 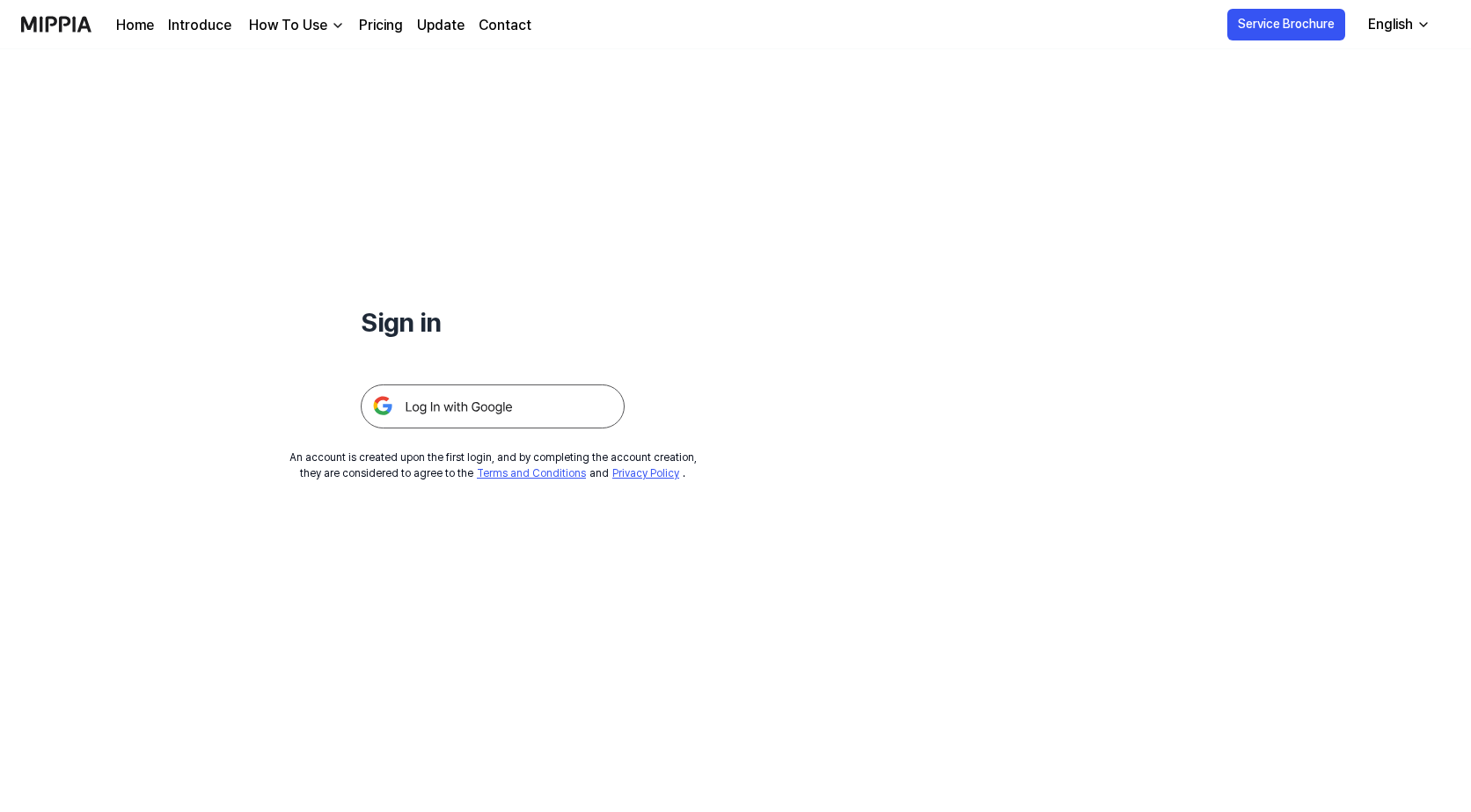 I want to click on a: Terms and Conditions, so click(x=532, y=474).